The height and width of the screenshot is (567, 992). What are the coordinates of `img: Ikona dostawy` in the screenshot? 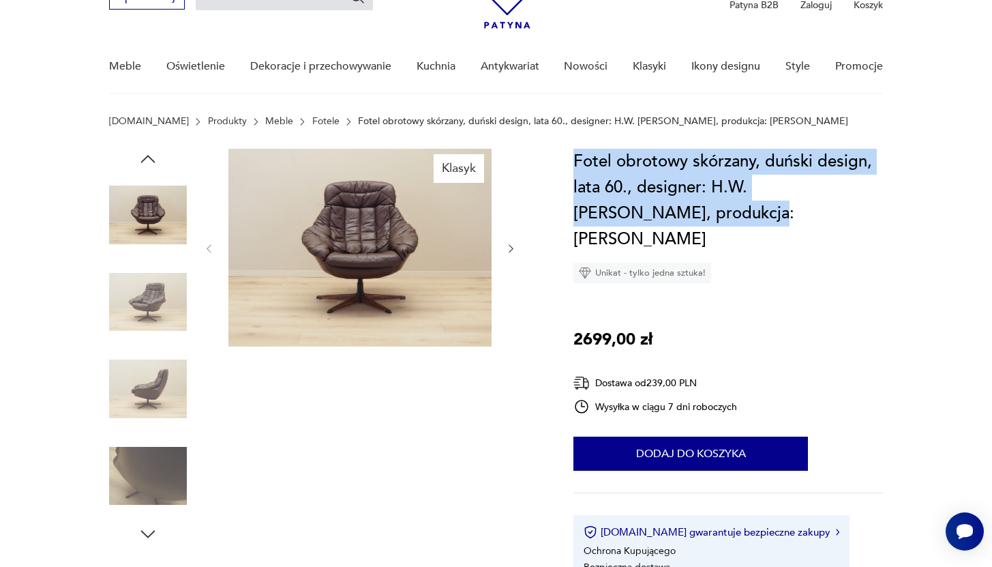 It's located at (582, 383).